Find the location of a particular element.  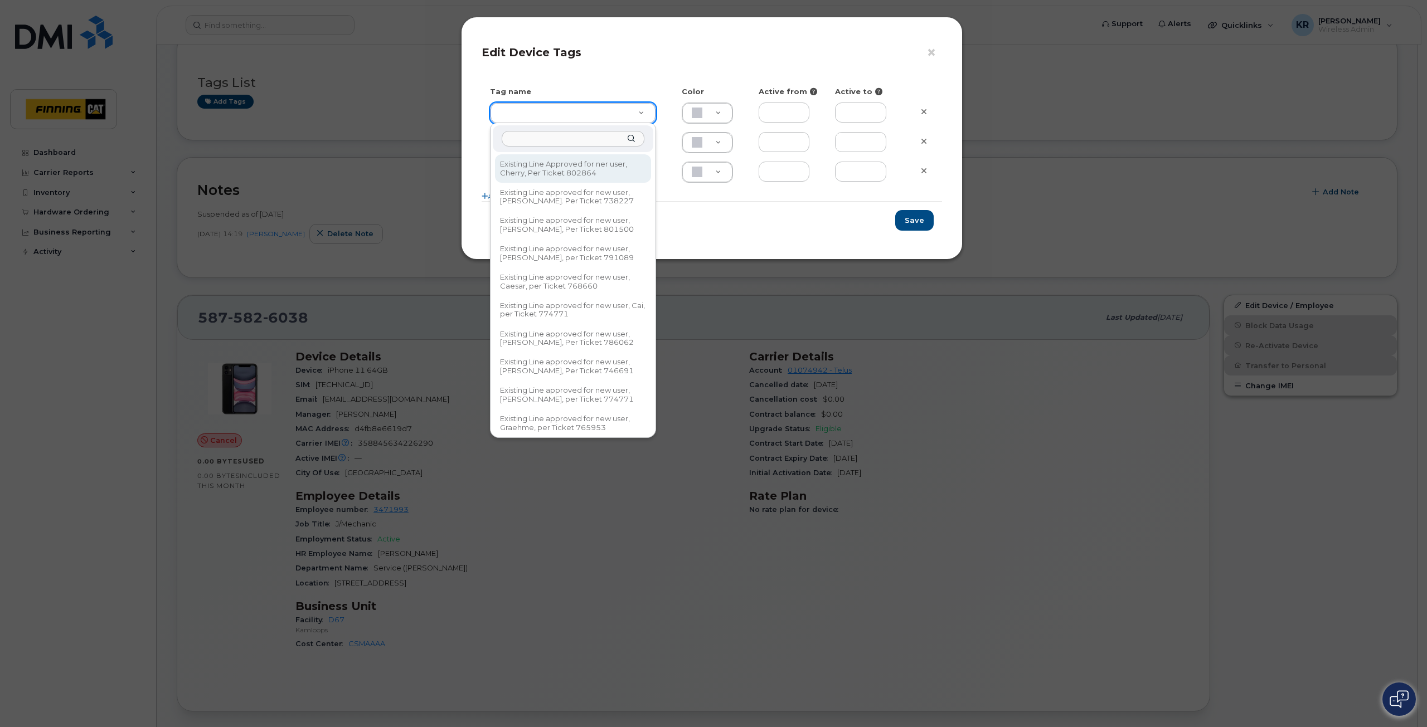

div: Existing Line Approved for ner user, Cherry, Per Ticket 802864 is located at coordinates (573, 168).